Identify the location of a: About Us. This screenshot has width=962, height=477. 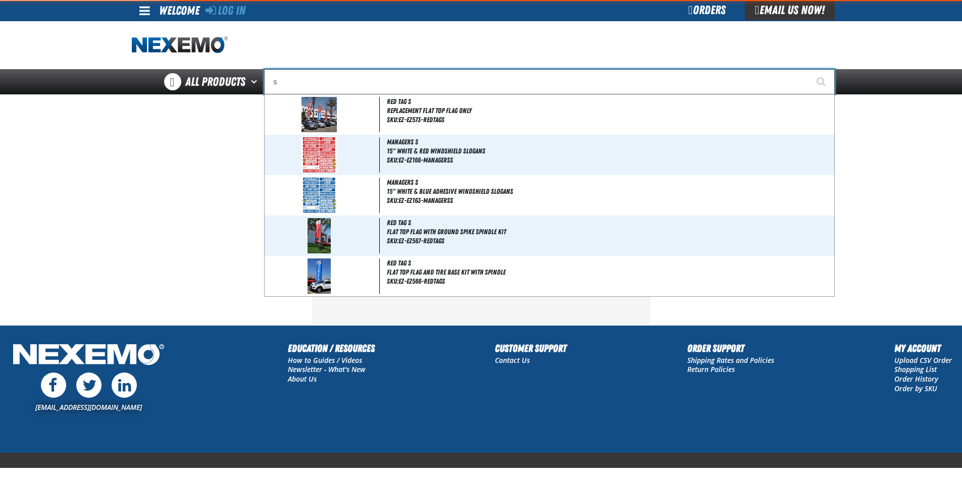
(302, 379).